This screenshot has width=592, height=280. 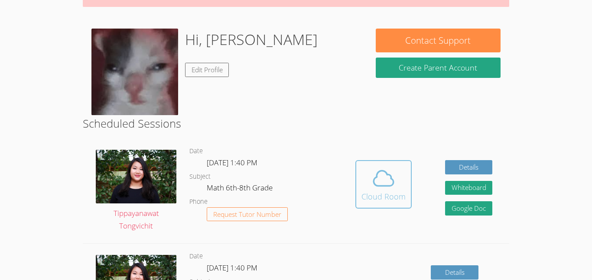 I want to click on a: Edit Profile, so click(x=207, y=70).